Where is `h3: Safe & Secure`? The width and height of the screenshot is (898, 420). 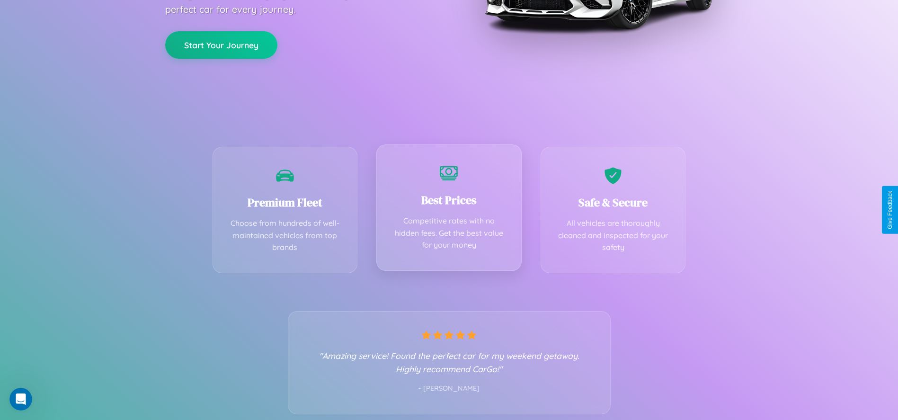 h3: Safe & Secure is located at coordinates (613, 202).